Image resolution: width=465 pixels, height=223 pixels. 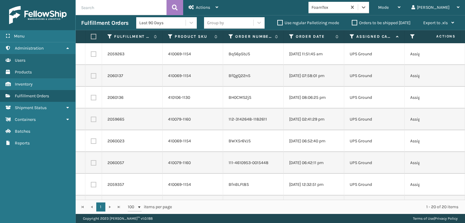 I want to click on a: 2060057, so click(x=116, y=163).